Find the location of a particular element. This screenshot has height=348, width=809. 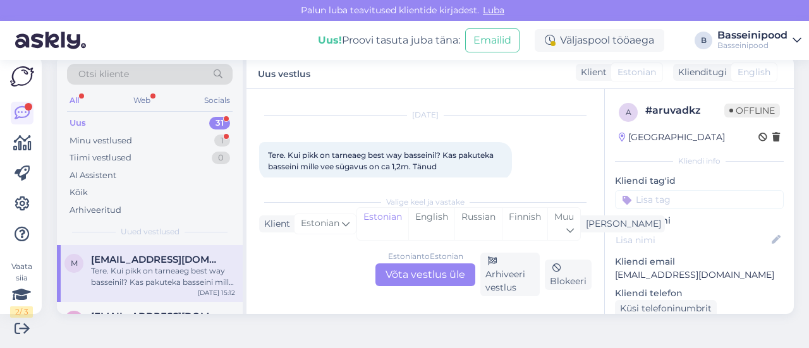

span: Otsi kliente is located at coordinates (104, 74).